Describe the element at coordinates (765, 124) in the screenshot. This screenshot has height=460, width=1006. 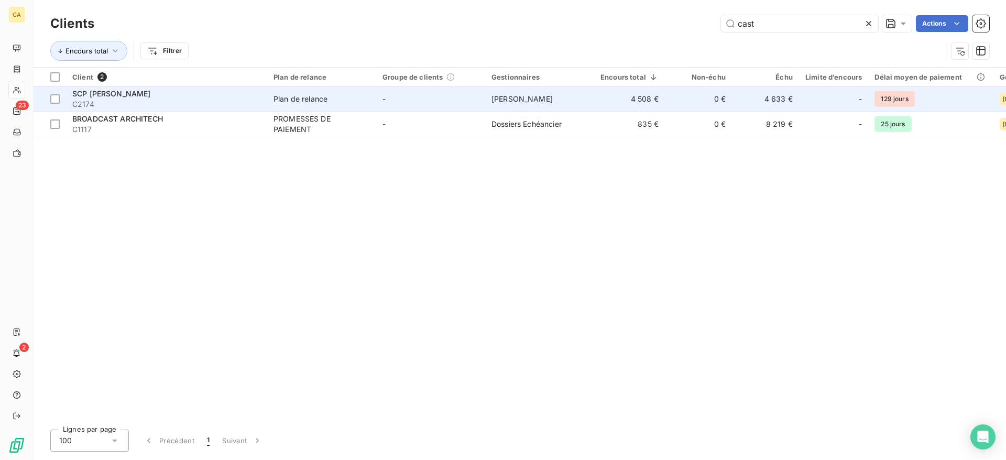
I see `td: 8 219 €` at that location.